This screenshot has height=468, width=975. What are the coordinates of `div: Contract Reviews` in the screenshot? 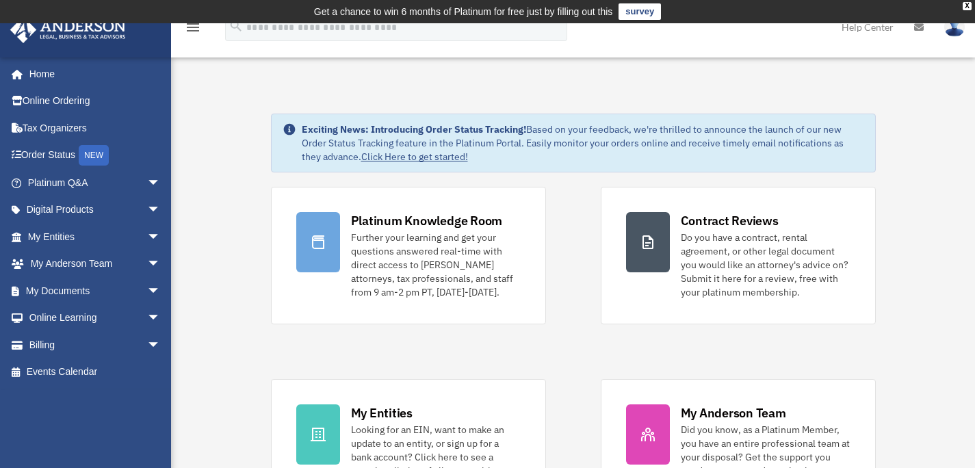 It's located at (729, 220).